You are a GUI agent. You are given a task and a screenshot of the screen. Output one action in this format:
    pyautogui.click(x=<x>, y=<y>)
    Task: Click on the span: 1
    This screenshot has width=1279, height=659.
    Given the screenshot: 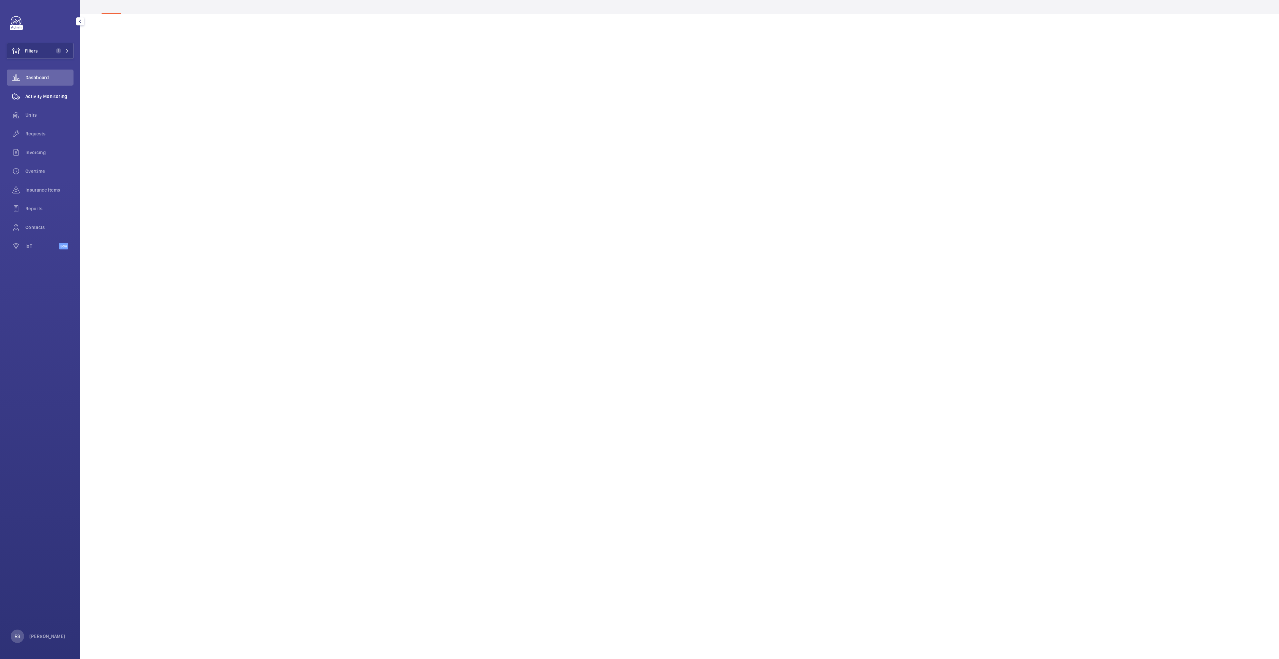 What is the action you would take?
    pyautogui.click(x=58, y=51)
    